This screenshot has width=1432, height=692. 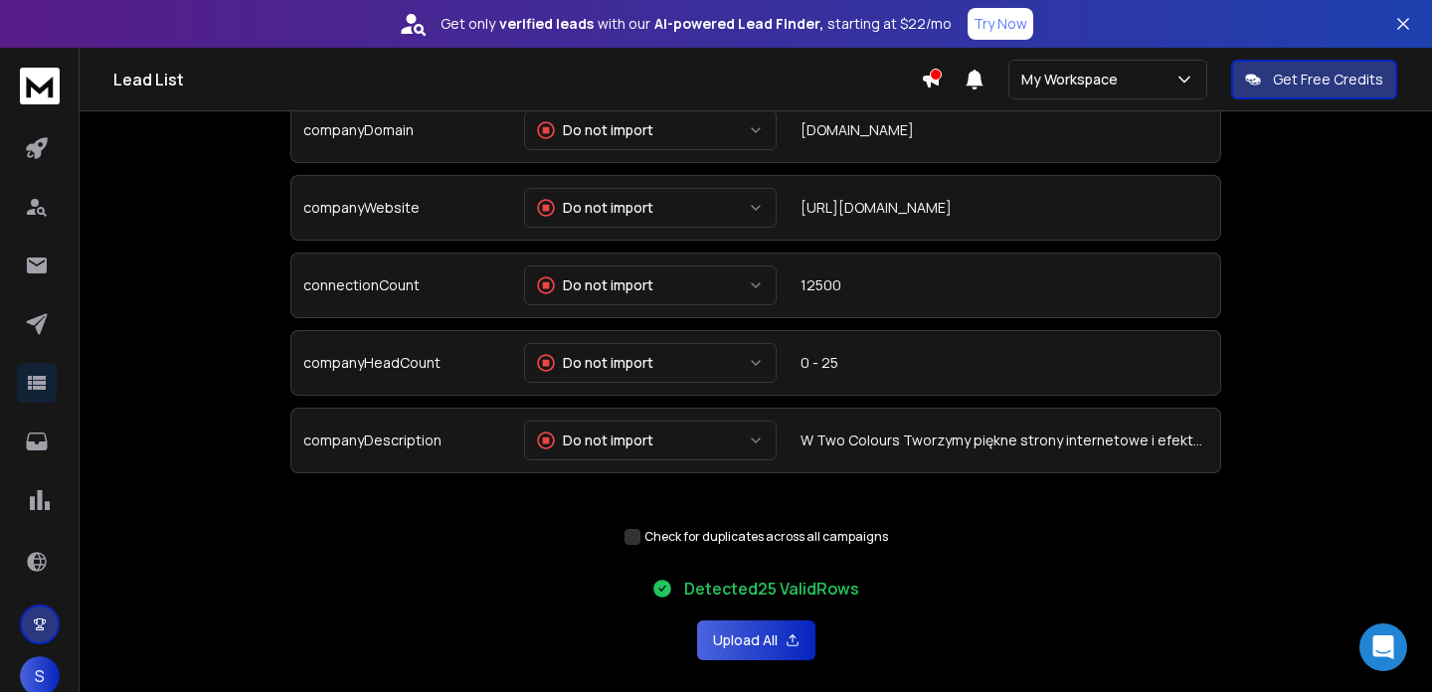 I want to click on td: companyDomain, so click(x=401, y=130).